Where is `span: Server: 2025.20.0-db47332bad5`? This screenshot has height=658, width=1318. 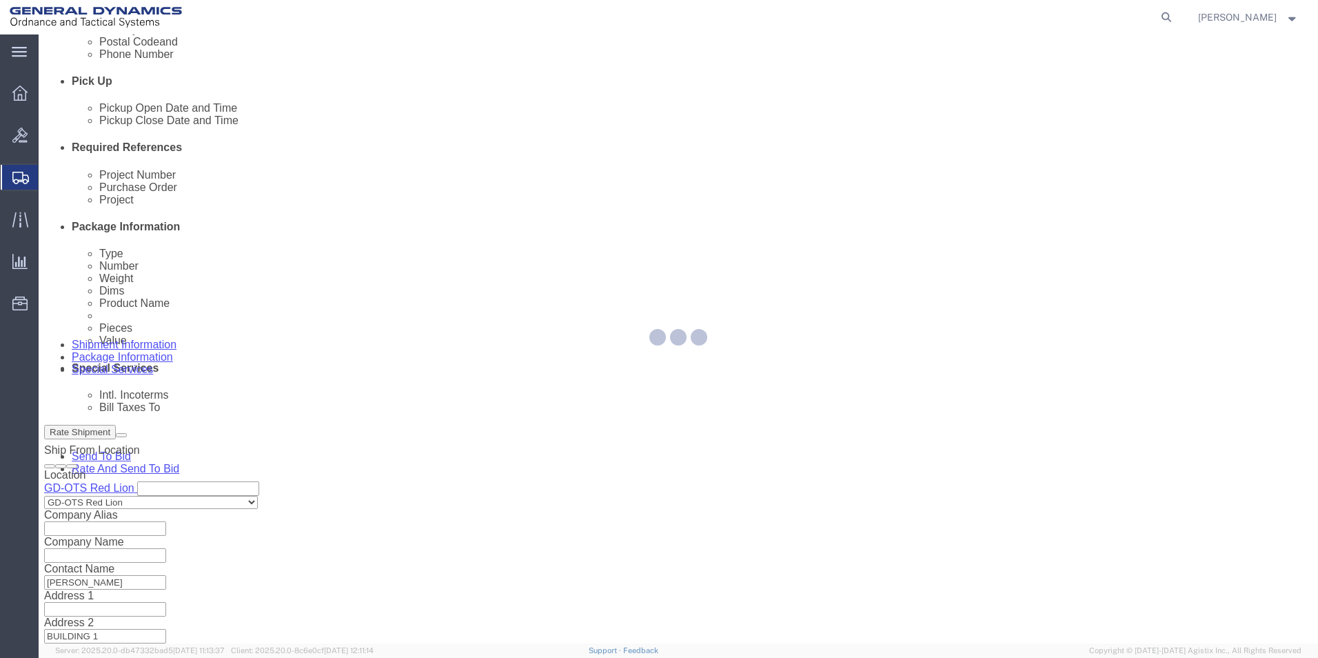 span: Server: 2025.20.0-db47332bad5 is located at coordinates (140, 650).